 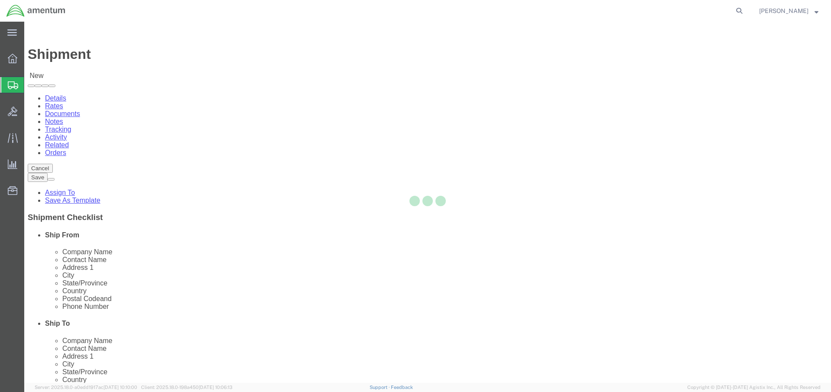 What do you see at coordinates (186, 387) in the screenshot?
I see `span: Client: 2025.18.0-198a450` at bounding box center [186, 387].